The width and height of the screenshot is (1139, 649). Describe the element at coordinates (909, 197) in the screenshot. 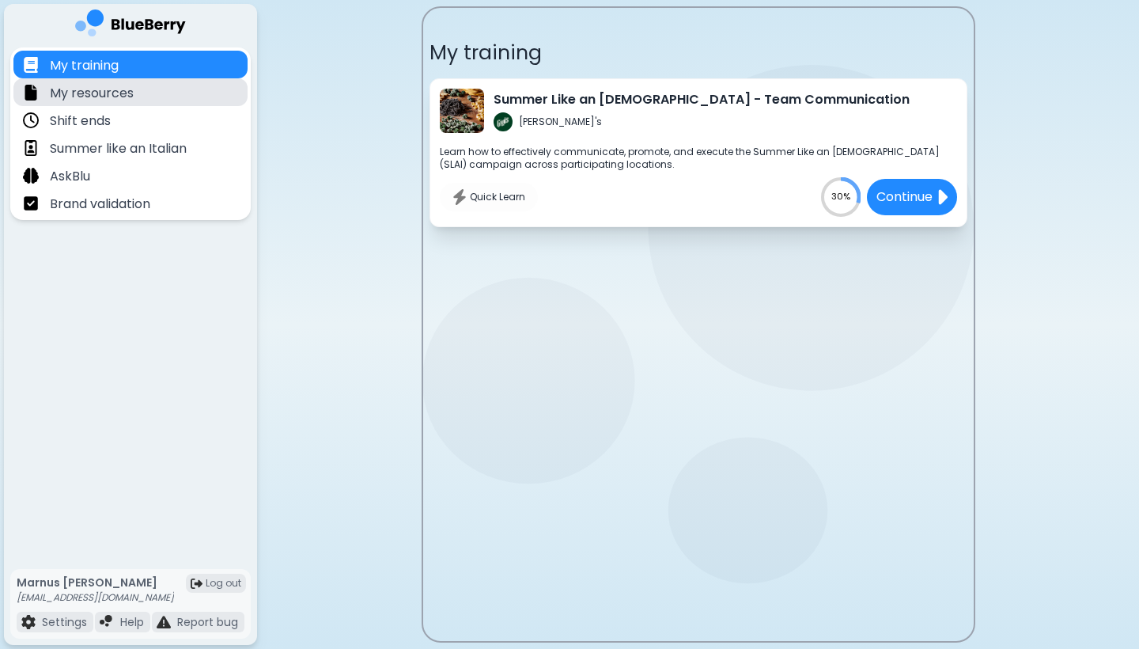

I see `a: Continuefile icon` at that location.